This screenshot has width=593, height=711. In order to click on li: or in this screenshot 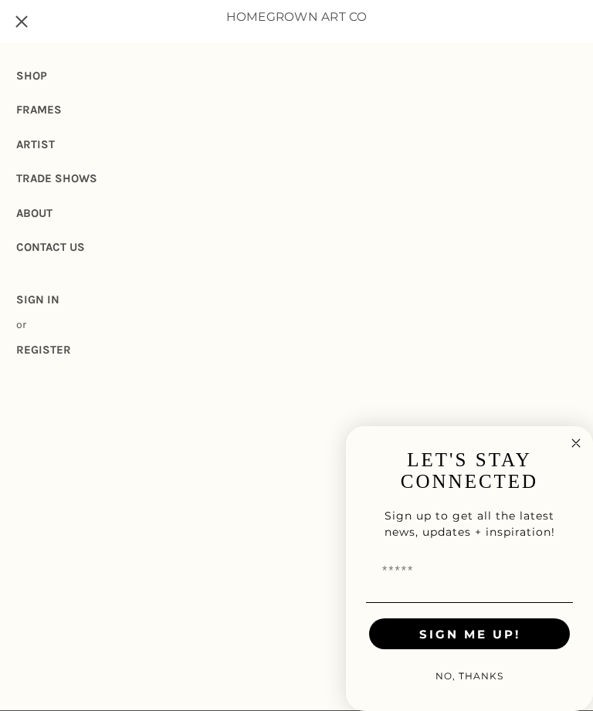, I will do `click(297, 325)`.